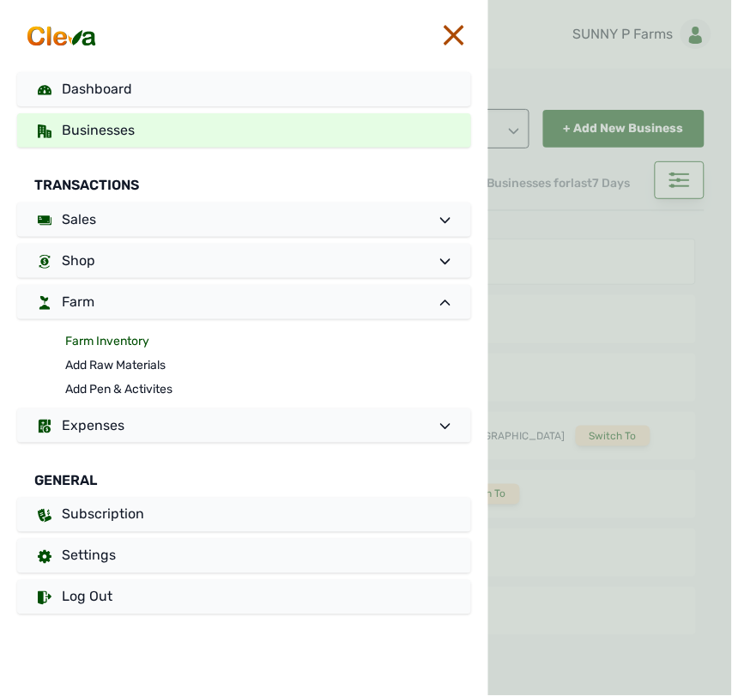 This screenshot has width=732, height=696. What do you see at coordinates (268, 341) in the screenshot?
I see `a: Farm Inventory` at bounding box center [268, 341].